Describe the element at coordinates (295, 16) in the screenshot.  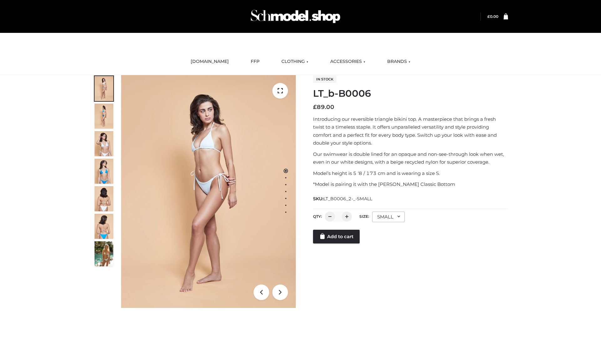
I see `img: Schmodel Admin 964` at that location.